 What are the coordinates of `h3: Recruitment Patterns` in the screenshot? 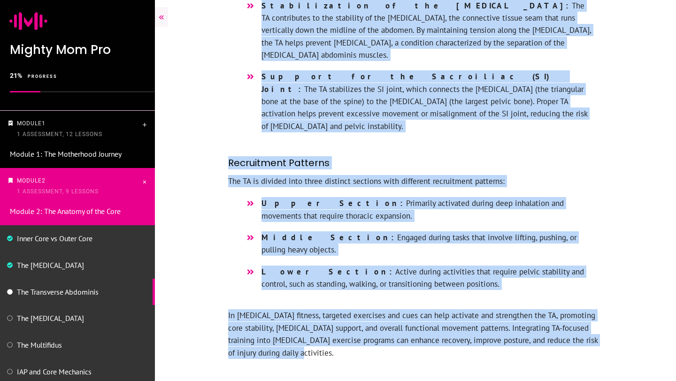 It's located at (416, 163).